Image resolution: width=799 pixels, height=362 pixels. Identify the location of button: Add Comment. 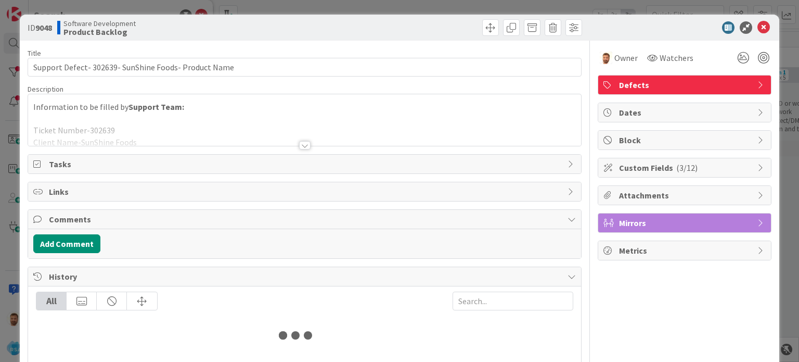
(67, 243).